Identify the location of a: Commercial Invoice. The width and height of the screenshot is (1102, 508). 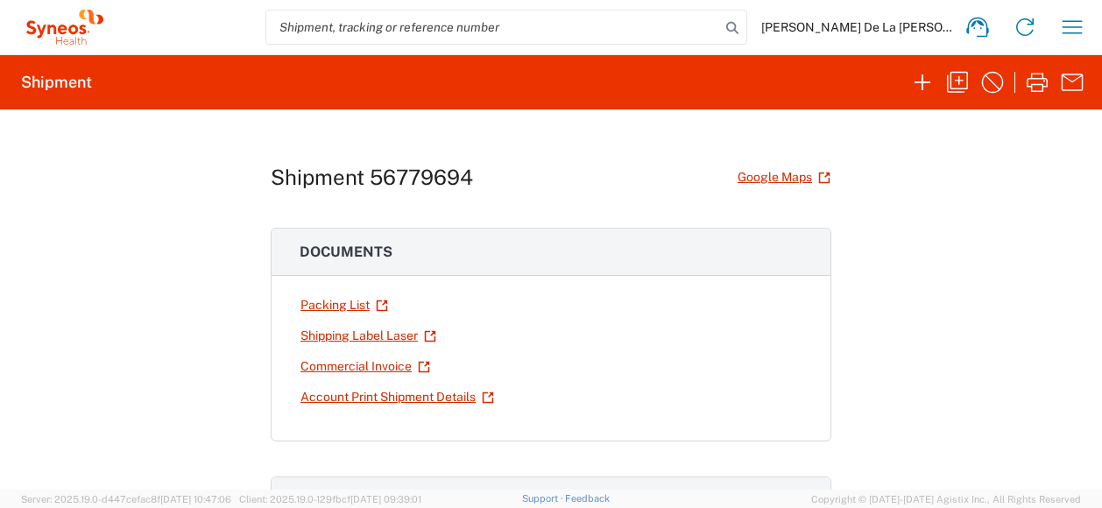
(365, 366).